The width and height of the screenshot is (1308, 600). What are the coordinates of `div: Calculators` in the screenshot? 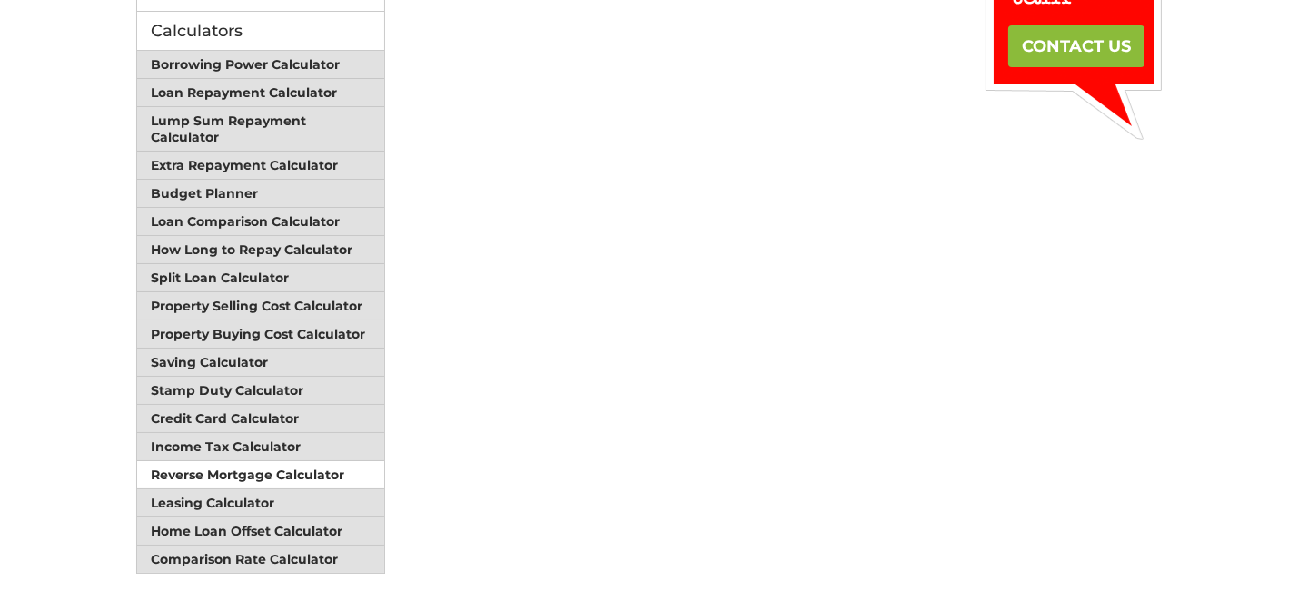 It's located at (261, 31).